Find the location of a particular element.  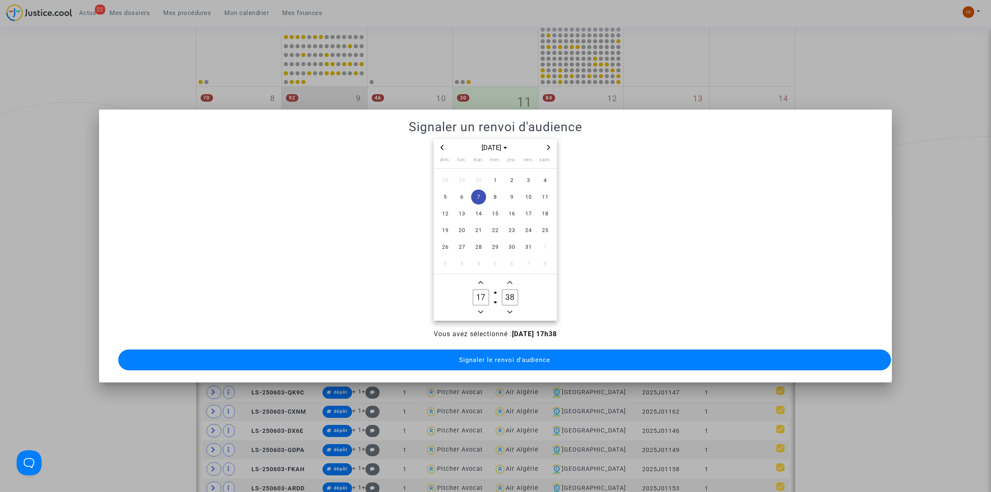

span: 7 is located at coordinates (479, 197).